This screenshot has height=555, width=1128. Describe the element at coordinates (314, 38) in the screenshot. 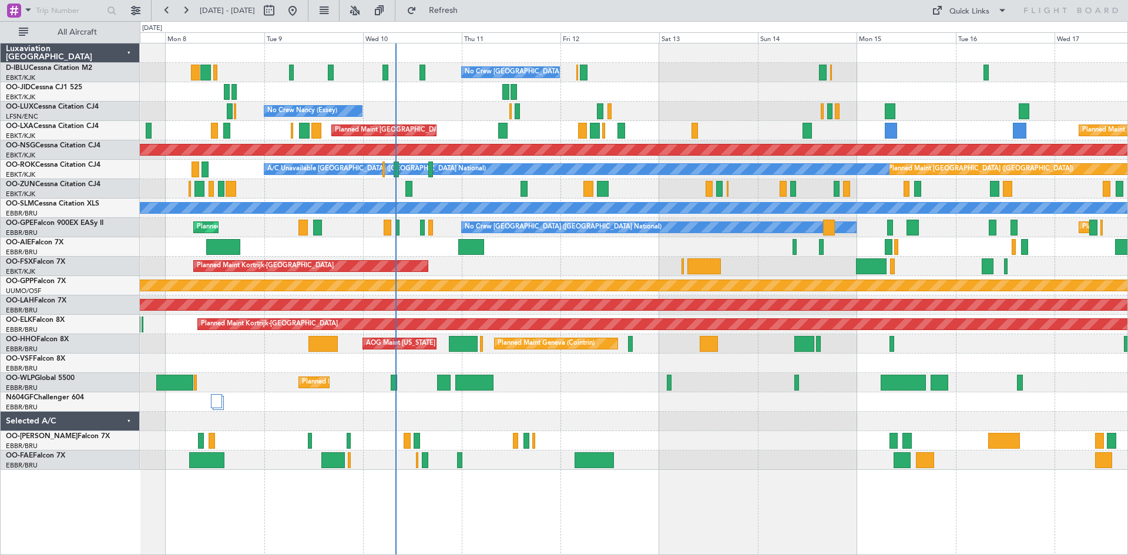

I see `div: Tue 9` at that location.